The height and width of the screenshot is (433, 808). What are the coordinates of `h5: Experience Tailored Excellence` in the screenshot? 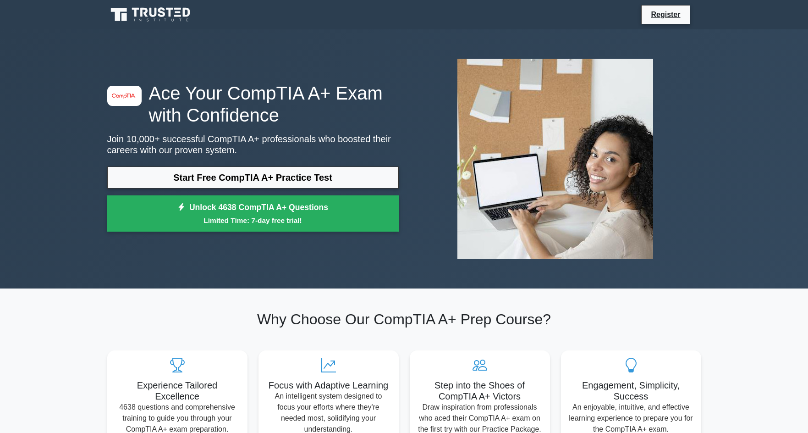 It's located at (177, 391).